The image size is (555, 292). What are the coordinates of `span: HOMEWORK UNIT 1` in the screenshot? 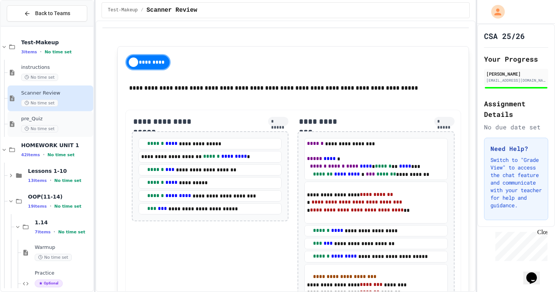 It's located at (56, 145).